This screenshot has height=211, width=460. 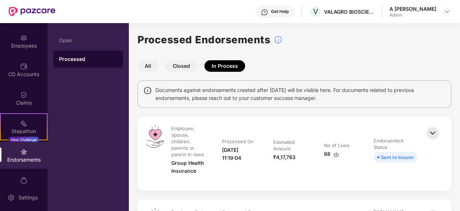 What do you see at coordinates (284, 157) in the screenshot?
I see `div: ₹4,17,783` at bounding box center [284, 157].